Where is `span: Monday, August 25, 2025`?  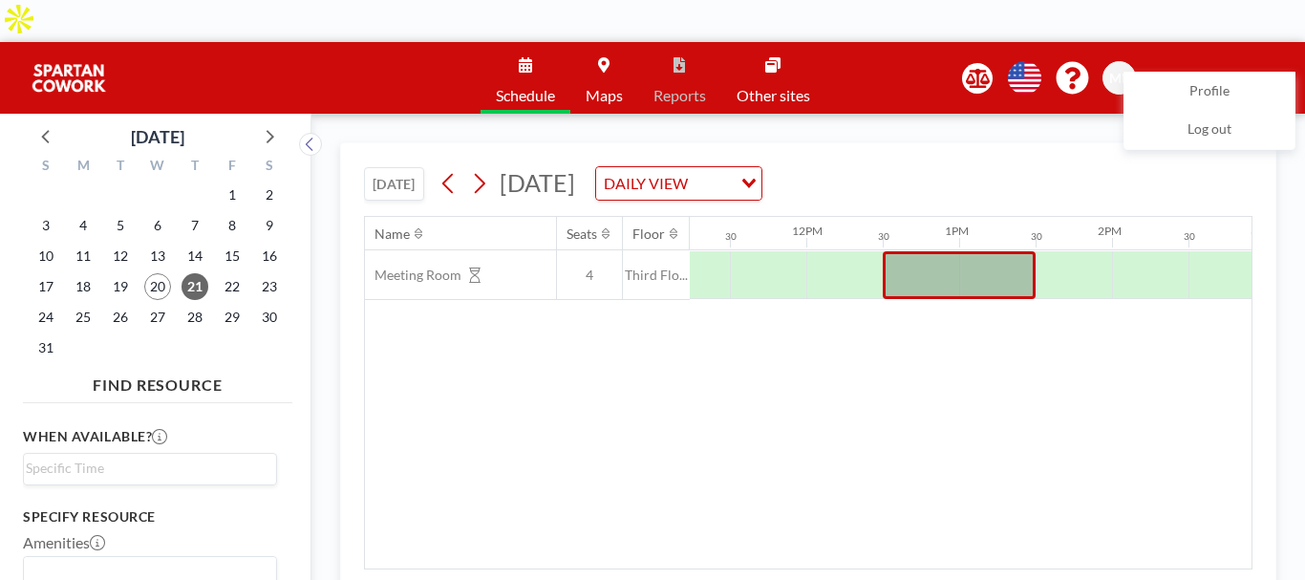 span: Monday, August 25, 2025 is located at coordinates (83, 317).